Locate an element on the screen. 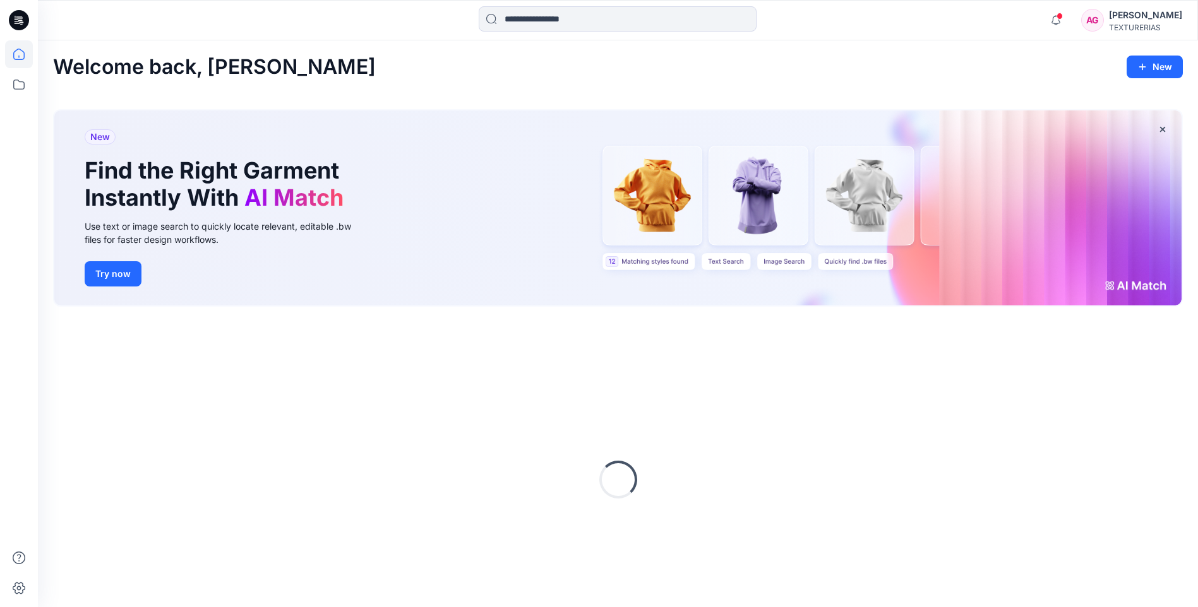  a: Try now is located at coordinates (113, 274).